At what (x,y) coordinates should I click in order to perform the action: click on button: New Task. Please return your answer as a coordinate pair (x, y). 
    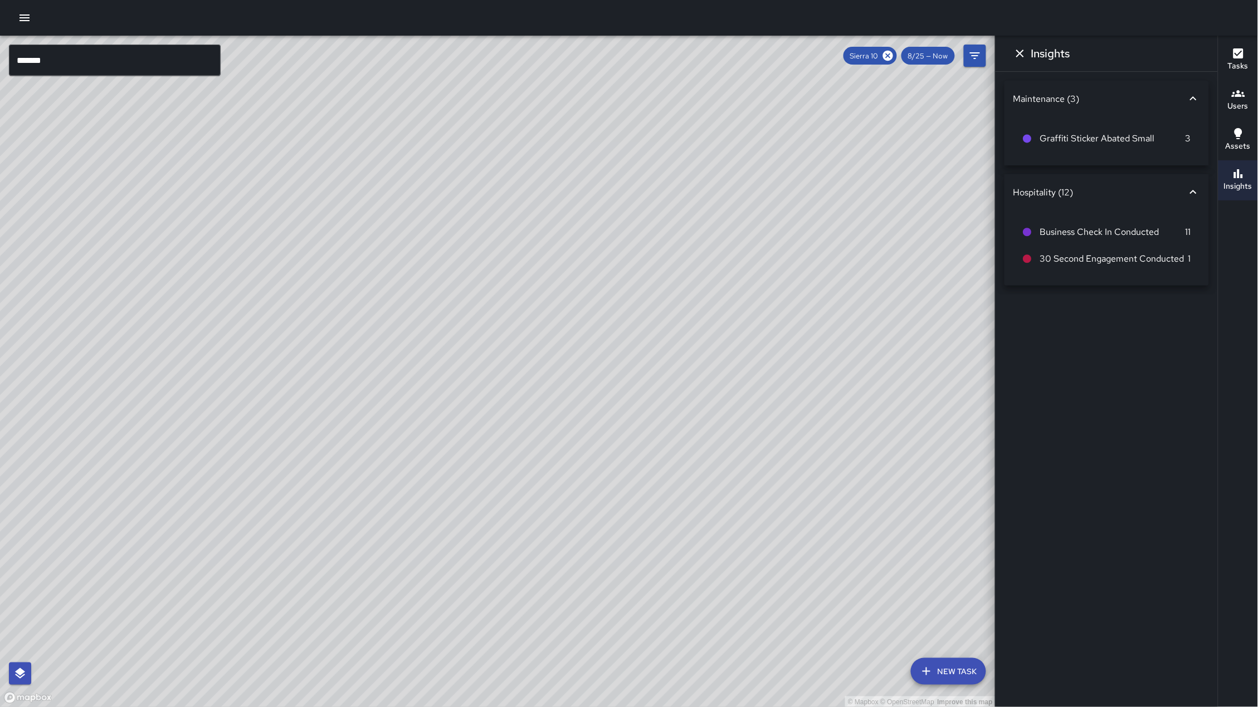
    Looking at the image, I should click on (948, 672).